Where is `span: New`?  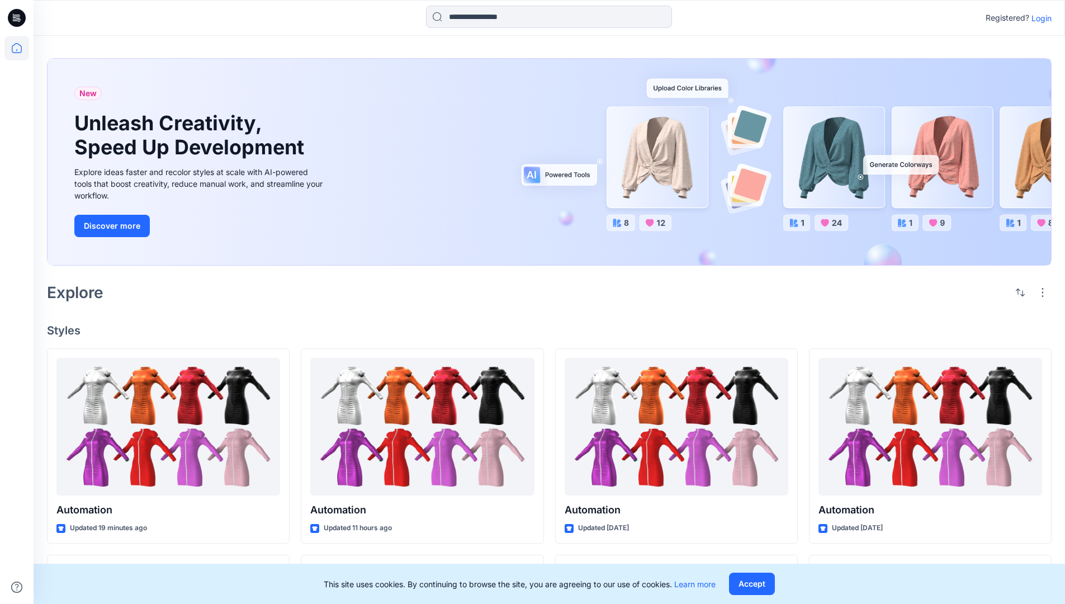
span: New is located at coordinates (88, 93).